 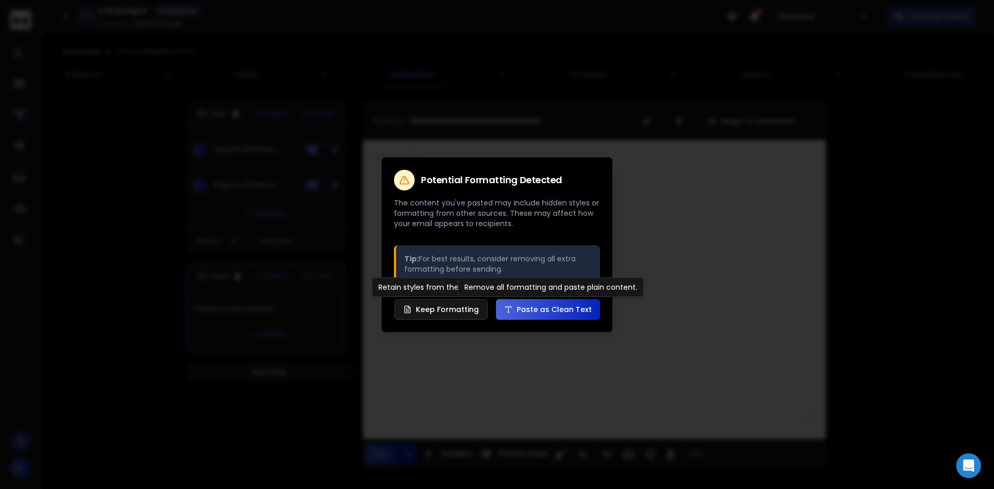 I want to click on p: The content you've pasted may include hidden styles or formatting from other sources. These may a..., so click(x=497, y=213).